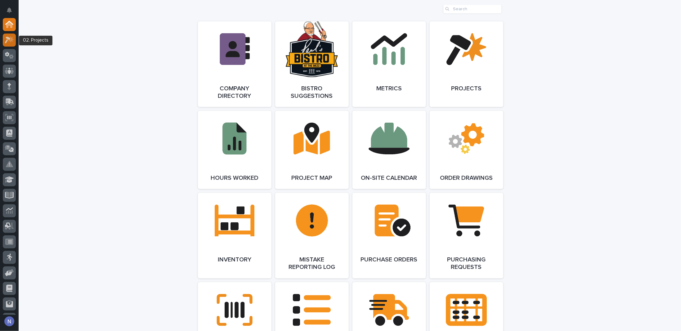 The height and width of the screenshot is (331, 681). I want to click on button: Notifications, so click(9, 10).